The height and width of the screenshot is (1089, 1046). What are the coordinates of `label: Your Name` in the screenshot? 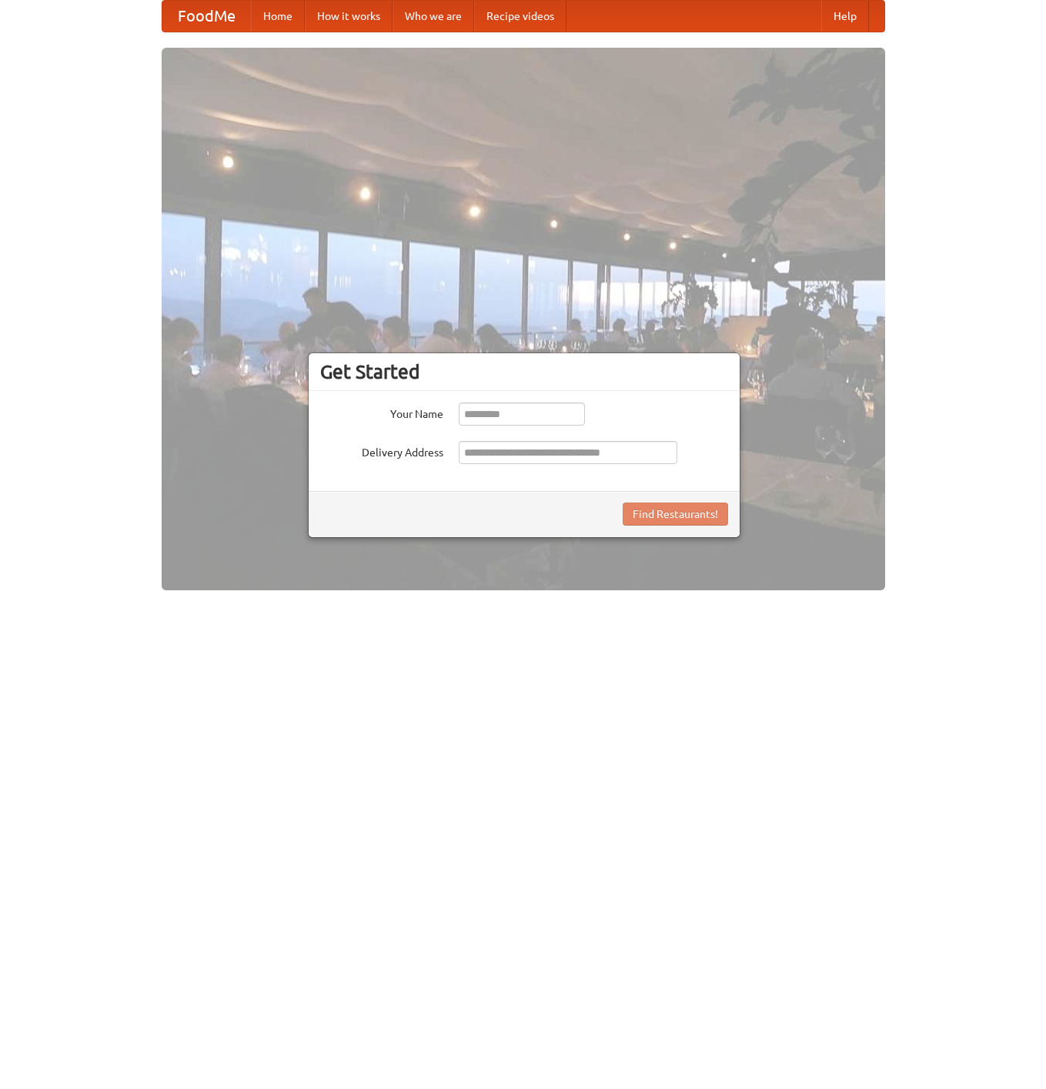 It's located at (382, 412).